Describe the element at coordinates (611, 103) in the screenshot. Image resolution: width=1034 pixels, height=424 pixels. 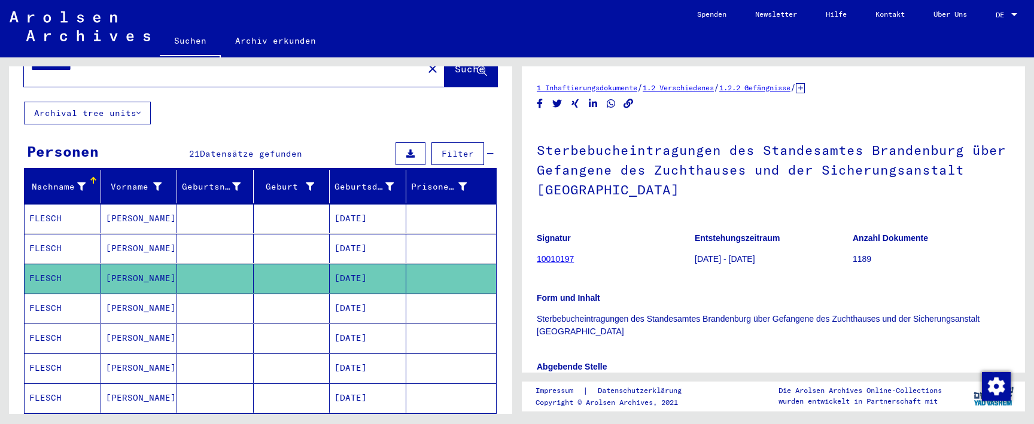
I see `button: Share on WhatsApp` at that location.